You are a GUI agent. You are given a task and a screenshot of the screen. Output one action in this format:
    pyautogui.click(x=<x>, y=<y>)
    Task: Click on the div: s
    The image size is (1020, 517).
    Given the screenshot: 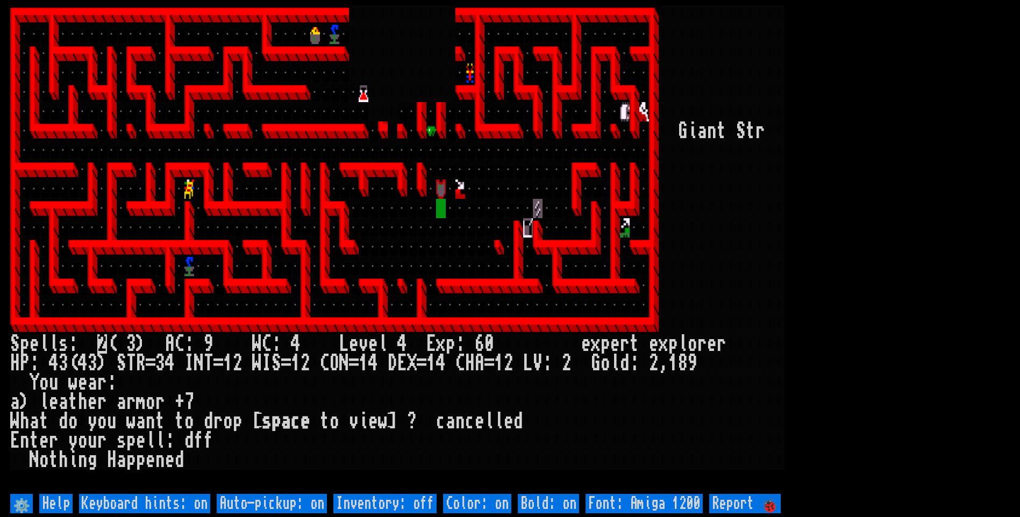 What is the action you would take?
    pyautogui.click(x=122, y=441)
    